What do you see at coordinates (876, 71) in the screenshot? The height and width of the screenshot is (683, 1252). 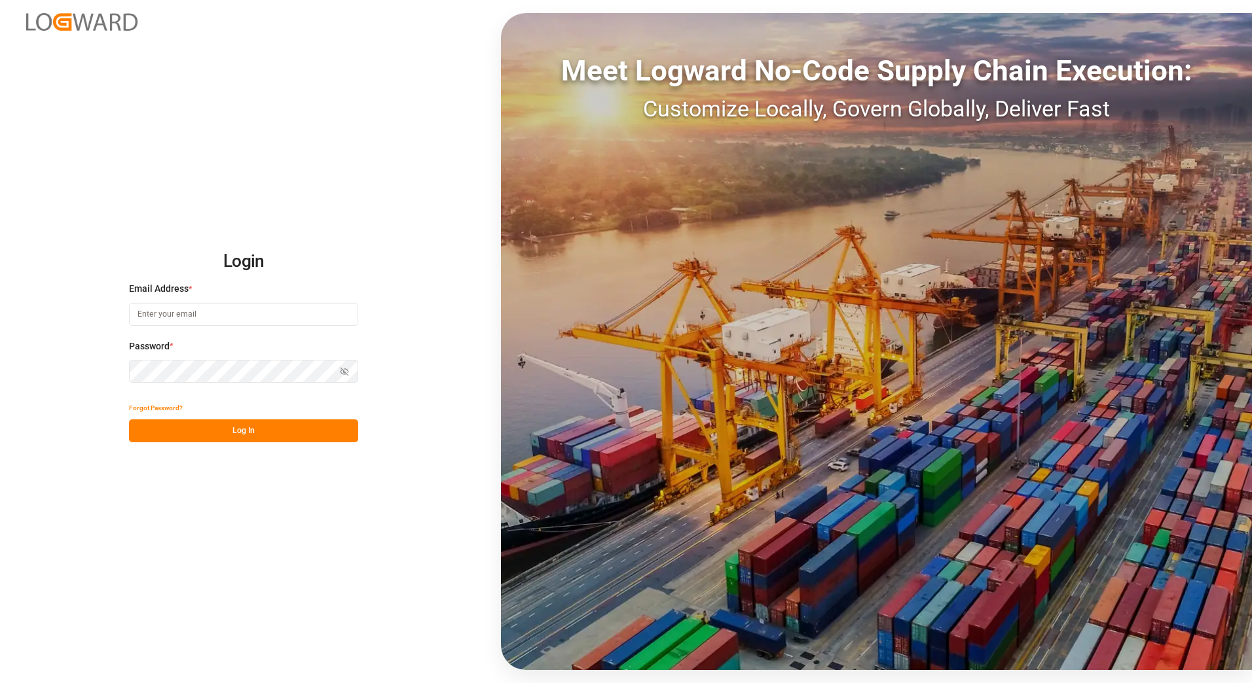 I see `div: Meet Logward No-Code Supply Chain Execution:` at bounding box center [876, 71].